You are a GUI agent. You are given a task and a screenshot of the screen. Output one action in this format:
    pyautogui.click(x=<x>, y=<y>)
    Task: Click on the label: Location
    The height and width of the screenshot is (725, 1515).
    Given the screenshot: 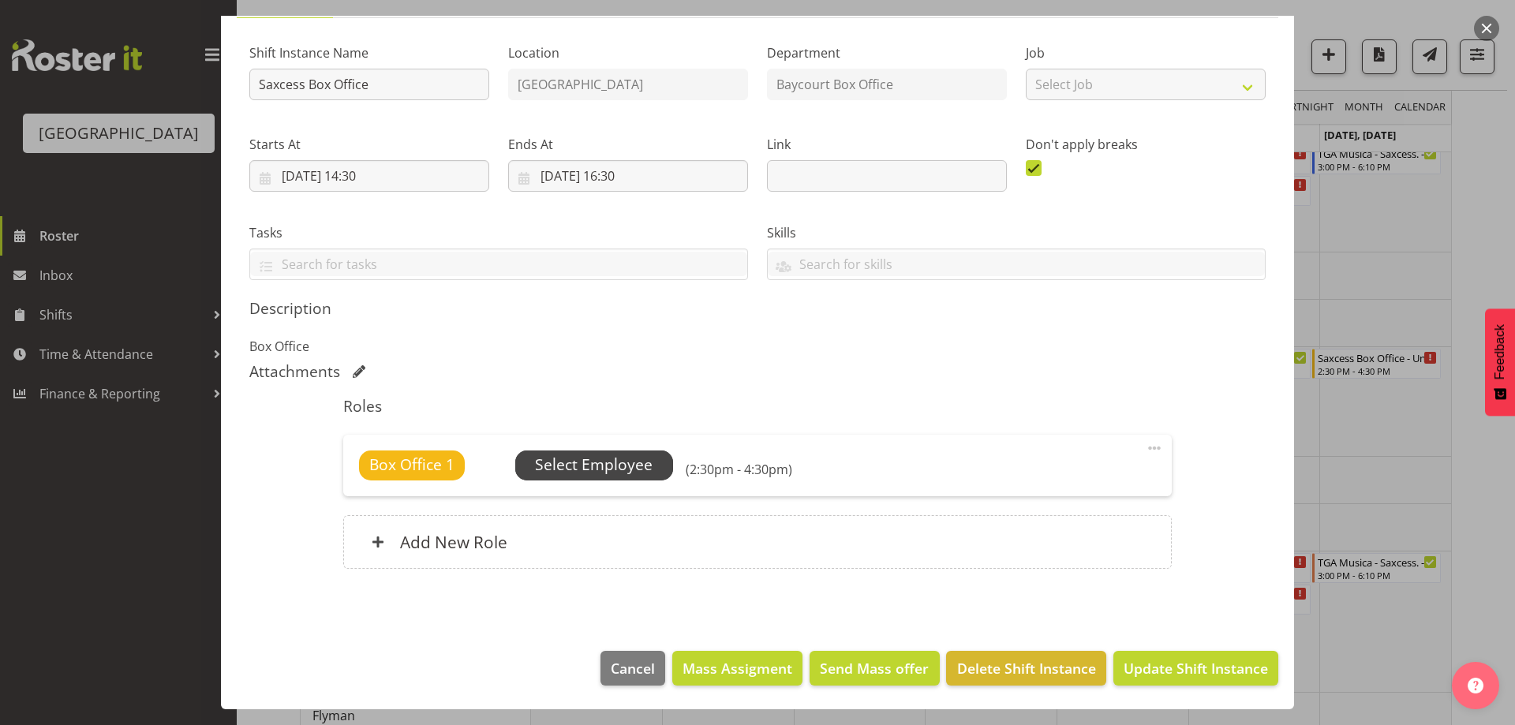 What is the action you would take?
    pyautogui.click(x=628, y=53)
    